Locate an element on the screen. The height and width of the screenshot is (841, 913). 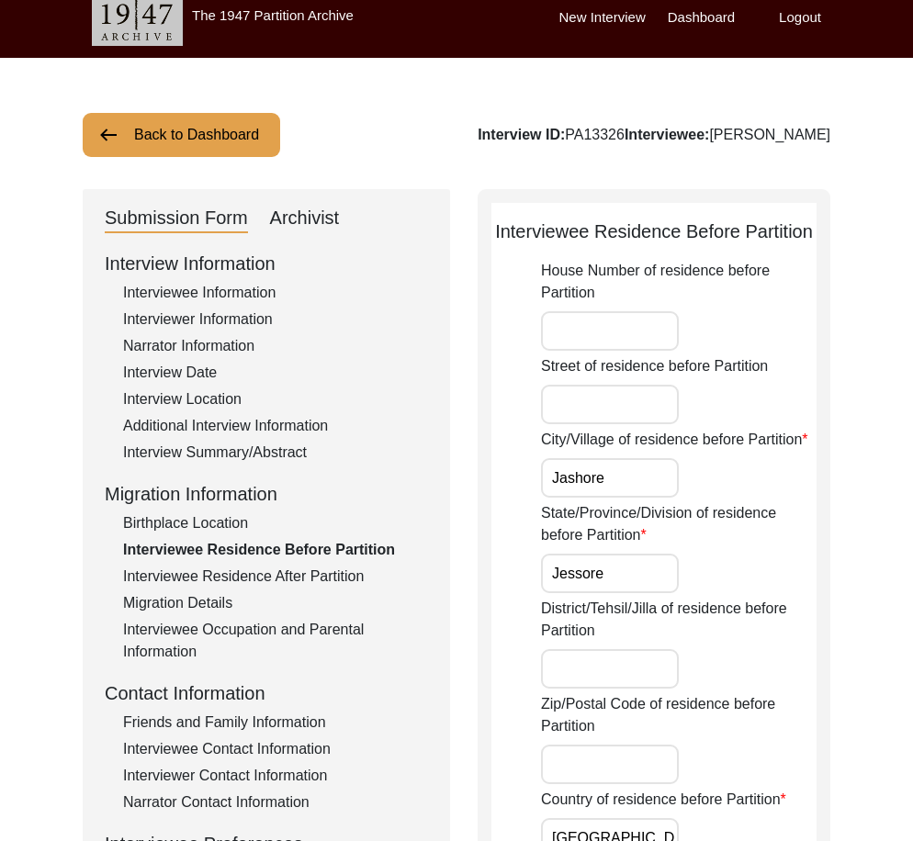
div: Additional Interview Information is located at coordinates (276, 426).